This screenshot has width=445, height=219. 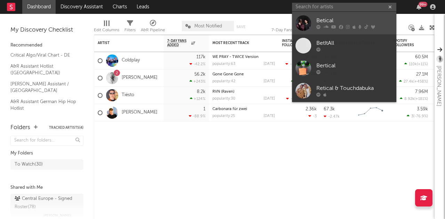 I want to click on a: Carbonara für zwei, so click(x=230, y=109).